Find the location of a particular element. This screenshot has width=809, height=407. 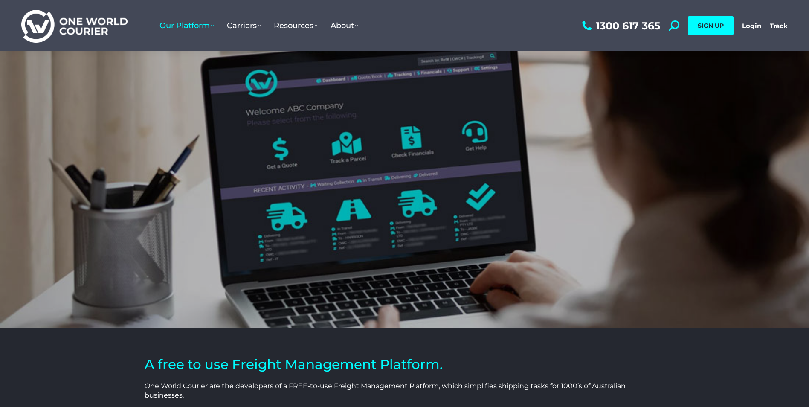

span: Carriers is located at coordinates (244, 26).